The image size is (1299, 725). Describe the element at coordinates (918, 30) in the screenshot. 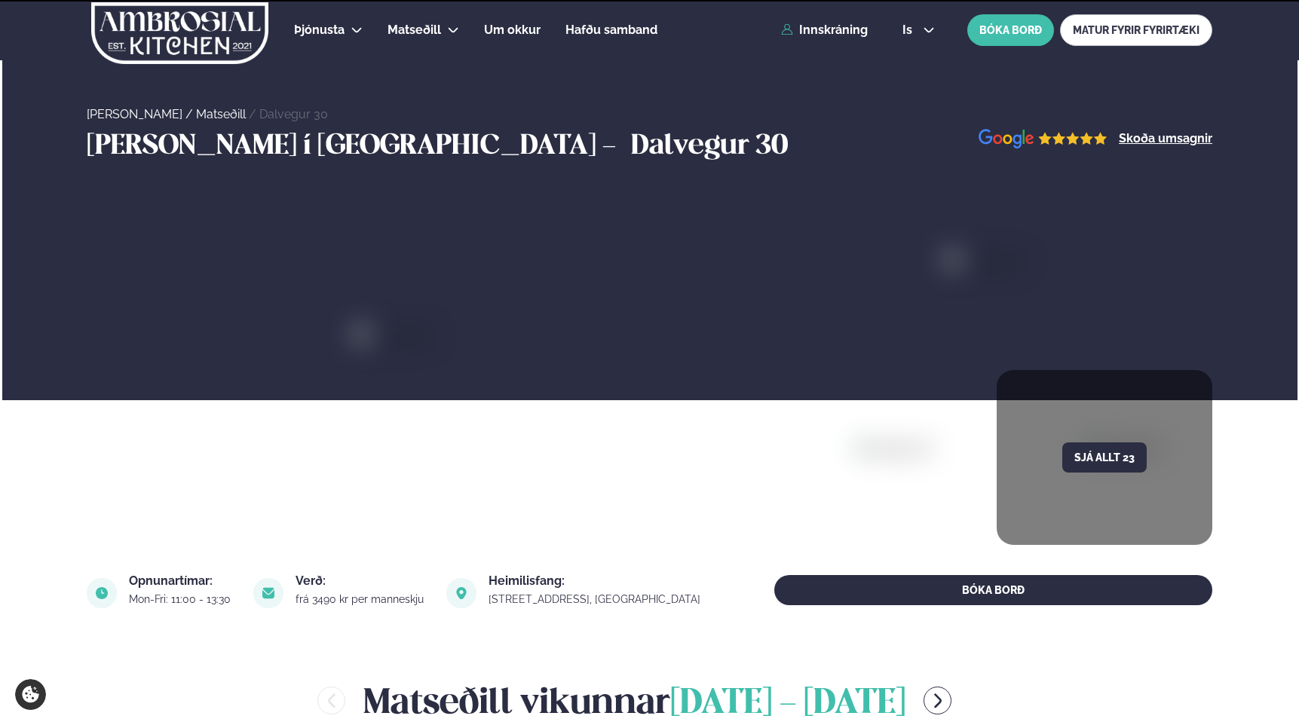

I see `button: is` at that location.